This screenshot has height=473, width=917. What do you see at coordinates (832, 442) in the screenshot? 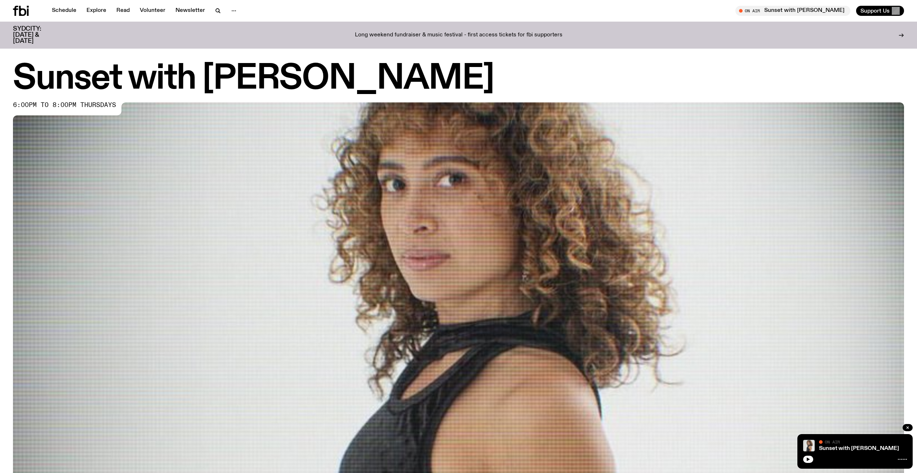
I see `span: On Air` at bounding box center [832, 442].